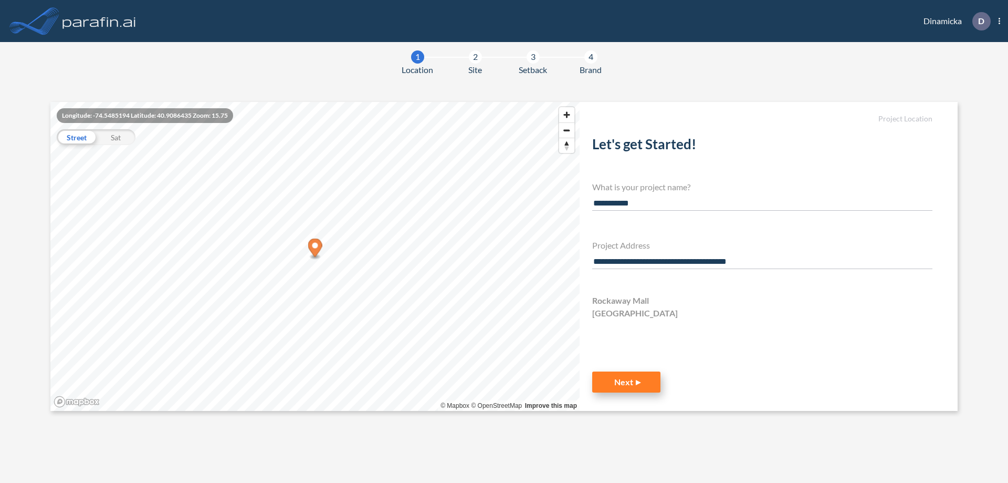 The width and height of the screenshot is (1008, 483). I want to click on h5: Project Location, so click(762, 119).